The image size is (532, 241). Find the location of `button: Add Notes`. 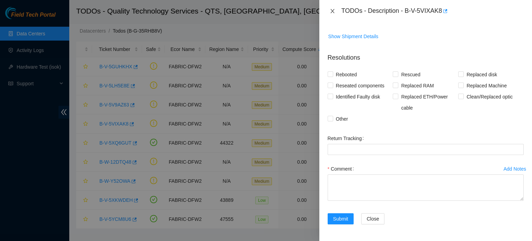

button: Add Notes is located at coordinates (515, 169).